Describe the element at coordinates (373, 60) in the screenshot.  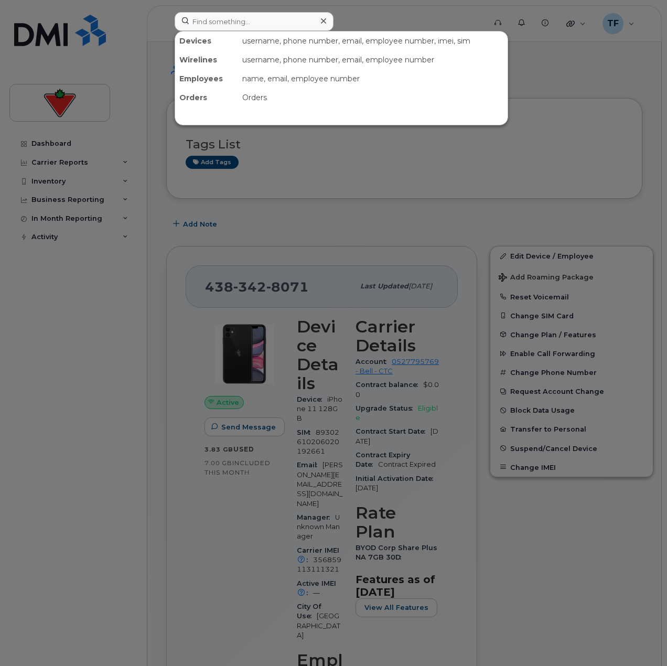
I see `div: username, phone number, email, employee number` at that location.